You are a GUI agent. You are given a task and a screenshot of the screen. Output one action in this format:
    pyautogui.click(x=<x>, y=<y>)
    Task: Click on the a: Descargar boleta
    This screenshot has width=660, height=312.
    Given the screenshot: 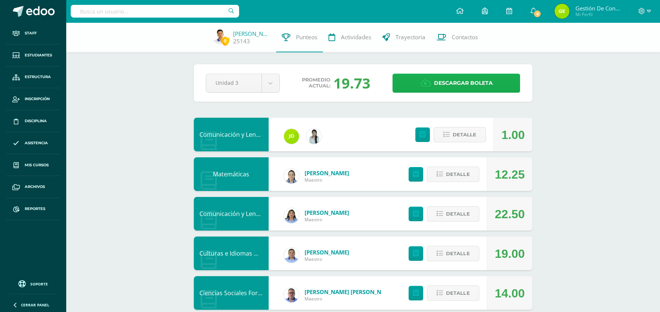 What is the action you would take?
    pyautogui.click(x=456, y=83)
    